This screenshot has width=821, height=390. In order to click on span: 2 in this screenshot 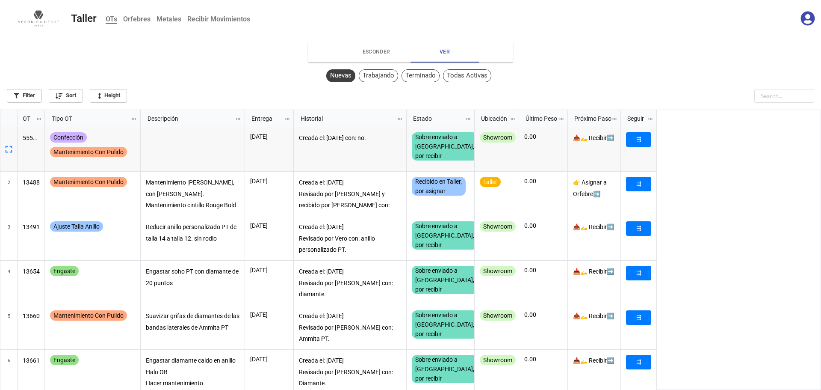, I will do `click(9, 193)`.